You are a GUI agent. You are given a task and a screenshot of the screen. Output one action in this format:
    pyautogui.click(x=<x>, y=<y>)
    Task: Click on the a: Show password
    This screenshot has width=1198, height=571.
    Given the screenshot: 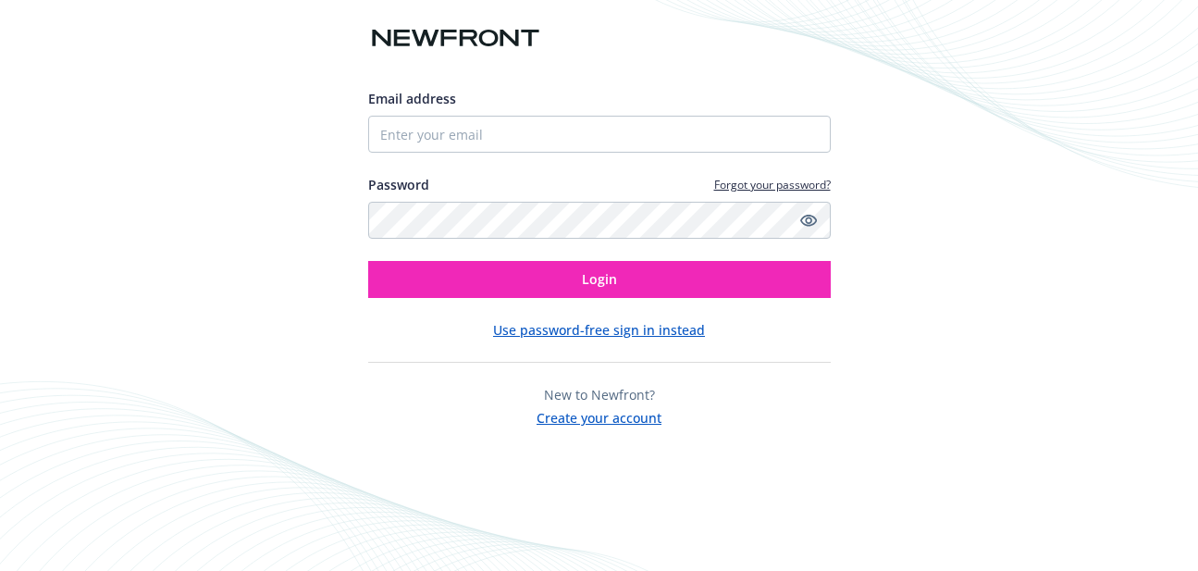 What is the action you would take?
    pyautogui.click(x=808, y=220)
    